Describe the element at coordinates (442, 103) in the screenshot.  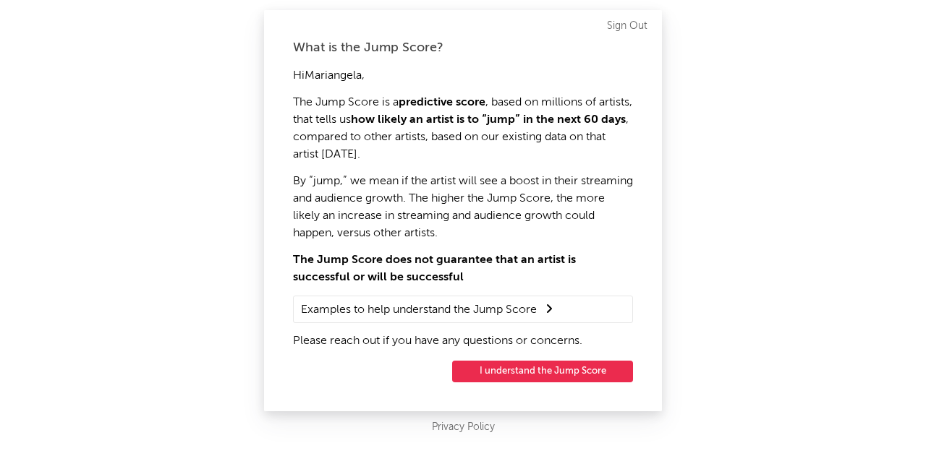
I see `strong: predictive score` at that location.